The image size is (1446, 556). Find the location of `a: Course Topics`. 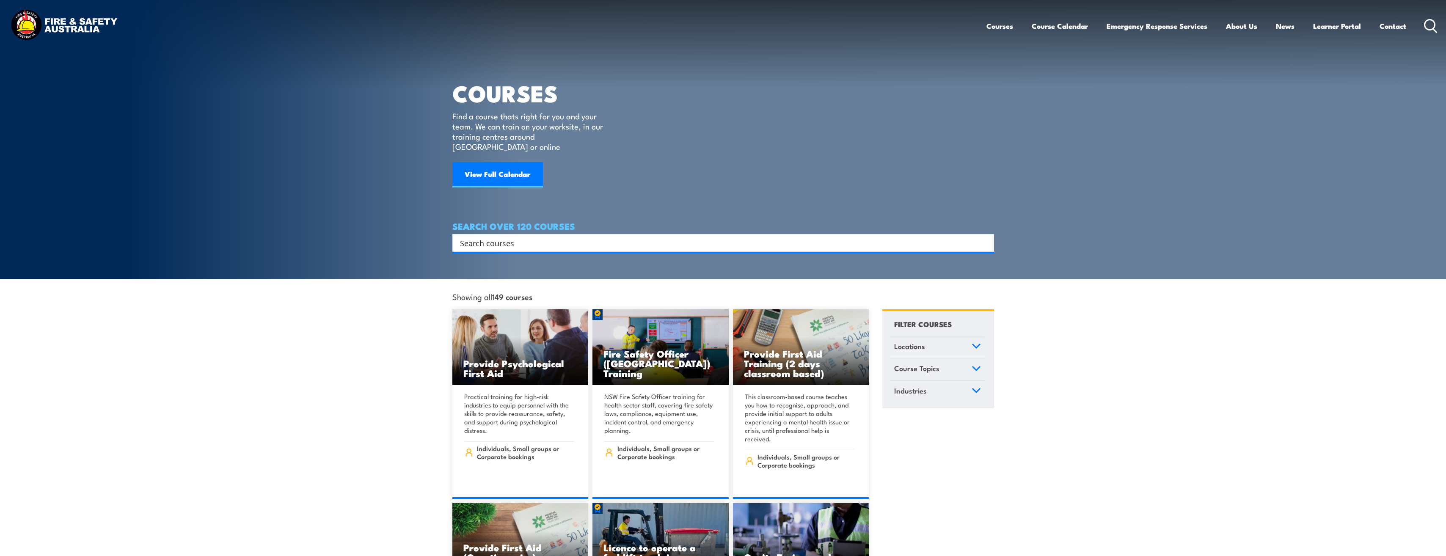

a: Course Topics is located at coordinates (938, 370).